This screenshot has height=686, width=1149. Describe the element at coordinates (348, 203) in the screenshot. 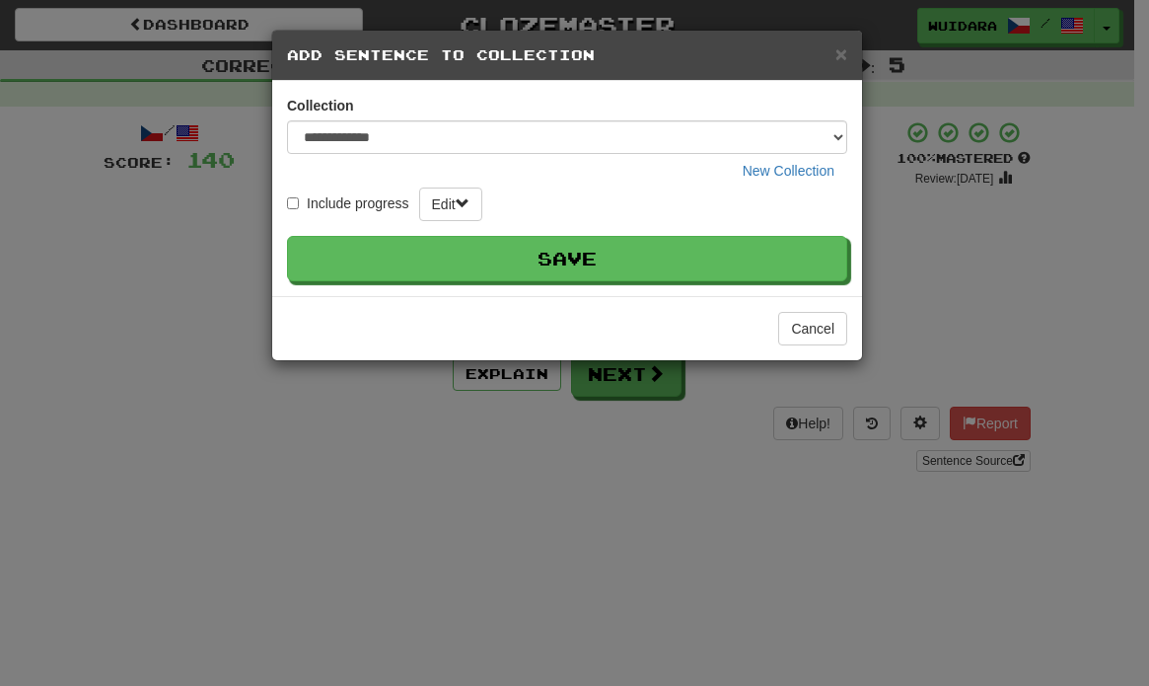

I see `label: Include progress` at that location.